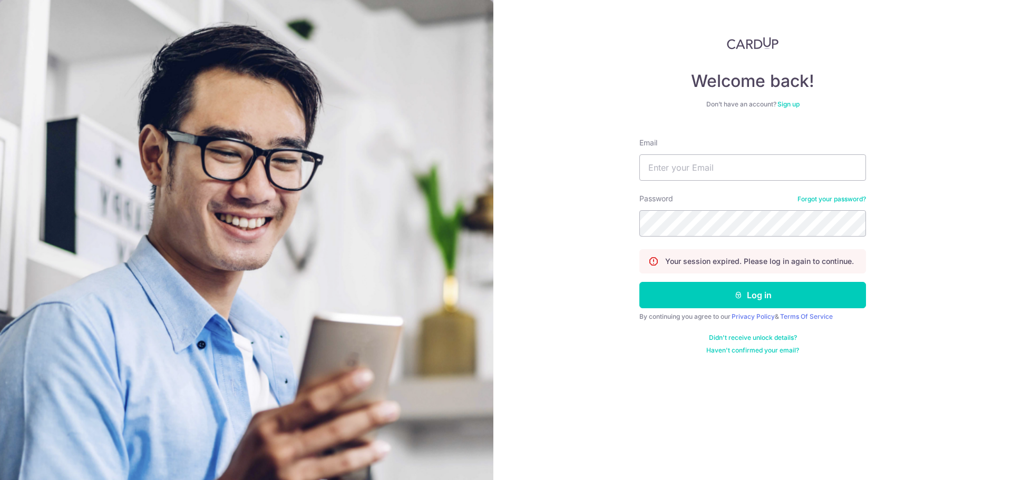 This screenshot has height=480, width=1012. I want to click on div: By continuing you agree to our &, so click(752, 317).